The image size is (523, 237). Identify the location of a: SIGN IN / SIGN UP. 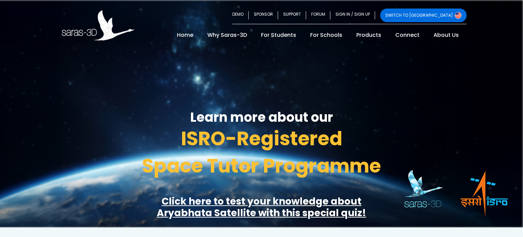
(352, 15).